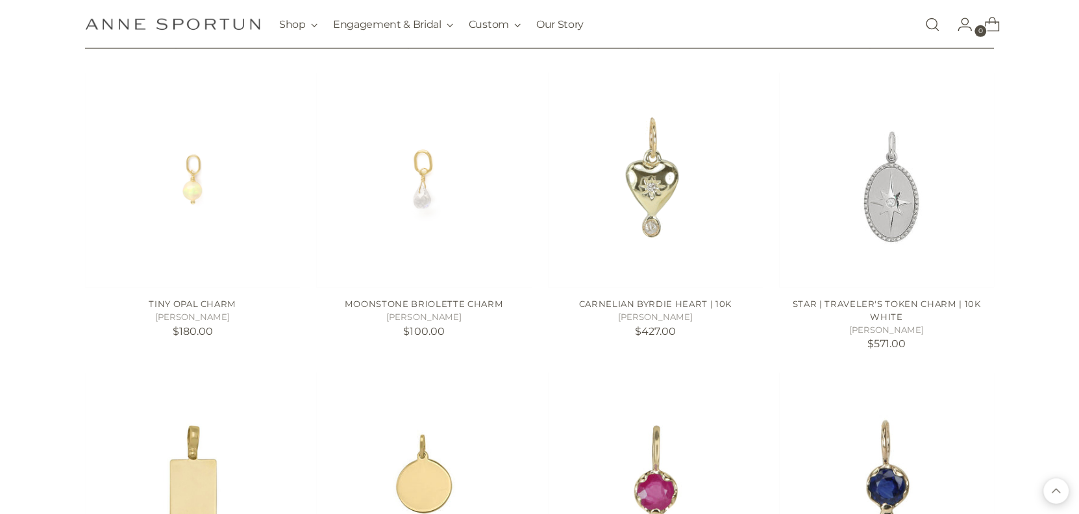 This screenshot has width=1079, height=514. What do you see at coordinates (193, 331) in the screenshot?
I see `span: $180.00` at bounding box center [193, 331].